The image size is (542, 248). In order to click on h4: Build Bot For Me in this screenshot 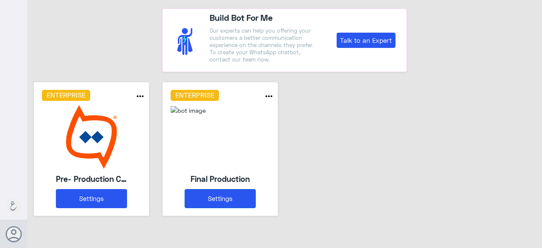, I will do `click(264, 17)`.